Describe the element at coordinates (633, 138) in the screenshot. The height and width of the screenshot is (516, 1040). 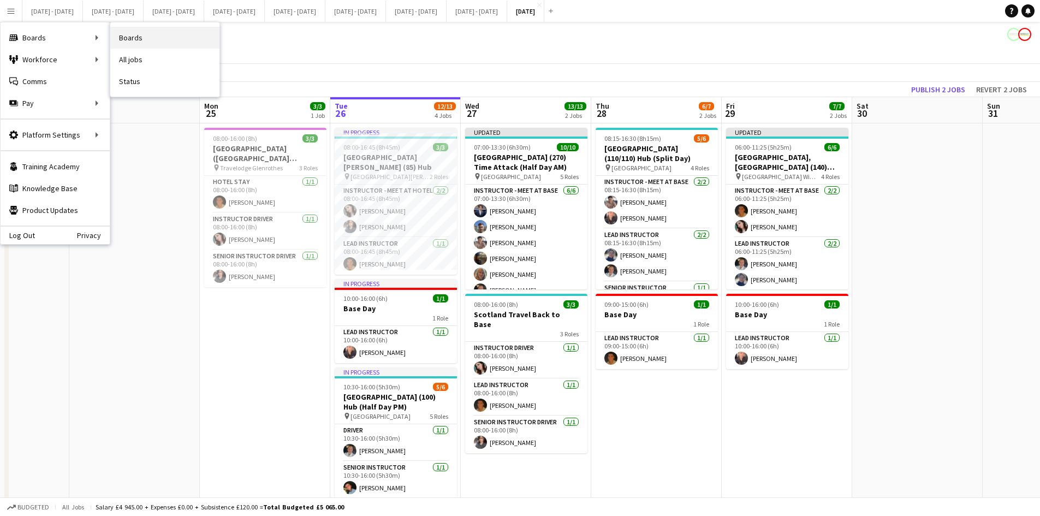
I see `span: 08:15-16:30 (8h15m)` at that location.